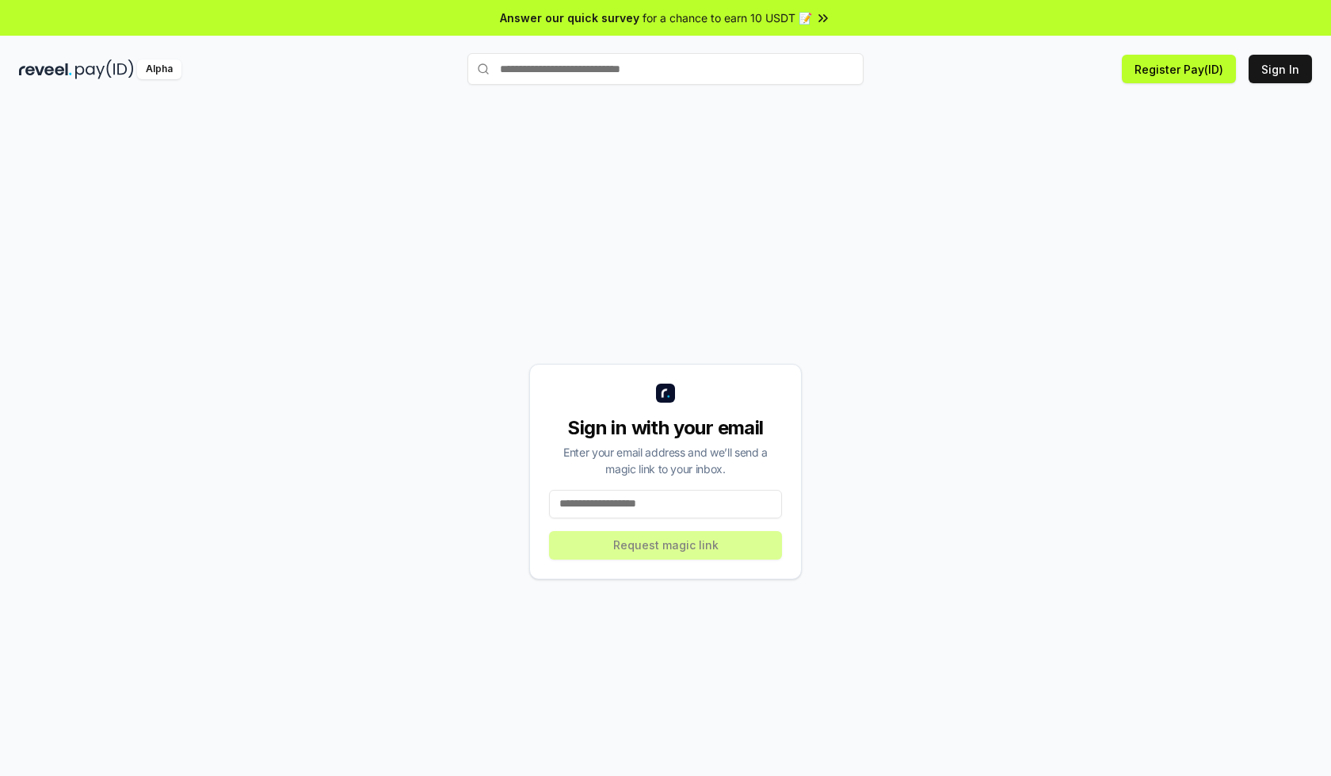 Image resolution: width=1331 pixels, height=776 pixels. Describe the element at coordinates (665, 460) in the screenshot. I see `div: Enter your email address and we’ll send a magic link to your inbox.` at that location.